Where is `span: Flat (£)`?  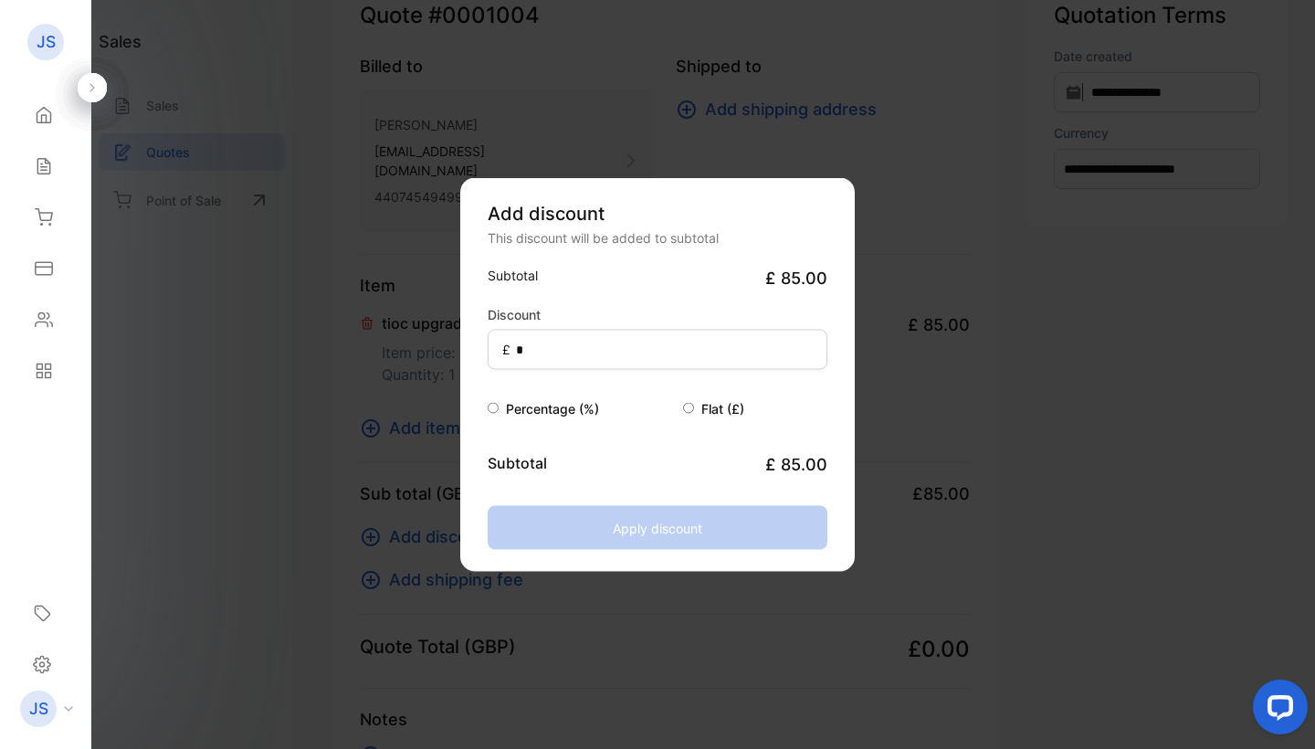
span: Flat (£) is located at coordinates (722, 408).